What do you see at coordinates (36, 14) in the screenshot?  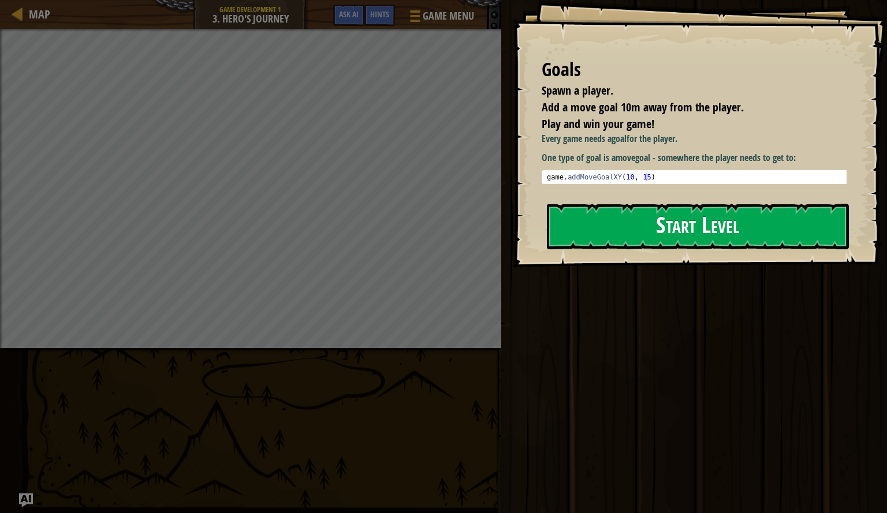 I see `a: Map` at bounding box center [36, 14].